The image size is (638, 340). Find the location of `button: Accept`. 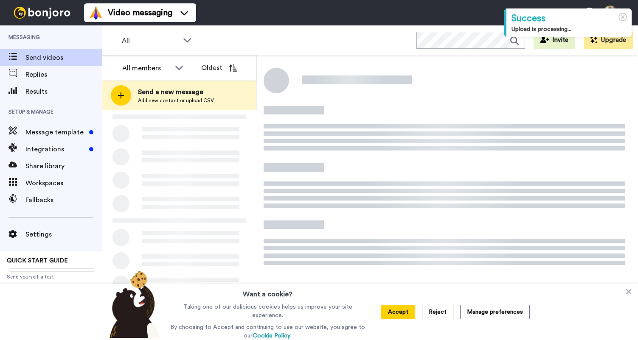

button: Accept is located at coordinates (398, 312).